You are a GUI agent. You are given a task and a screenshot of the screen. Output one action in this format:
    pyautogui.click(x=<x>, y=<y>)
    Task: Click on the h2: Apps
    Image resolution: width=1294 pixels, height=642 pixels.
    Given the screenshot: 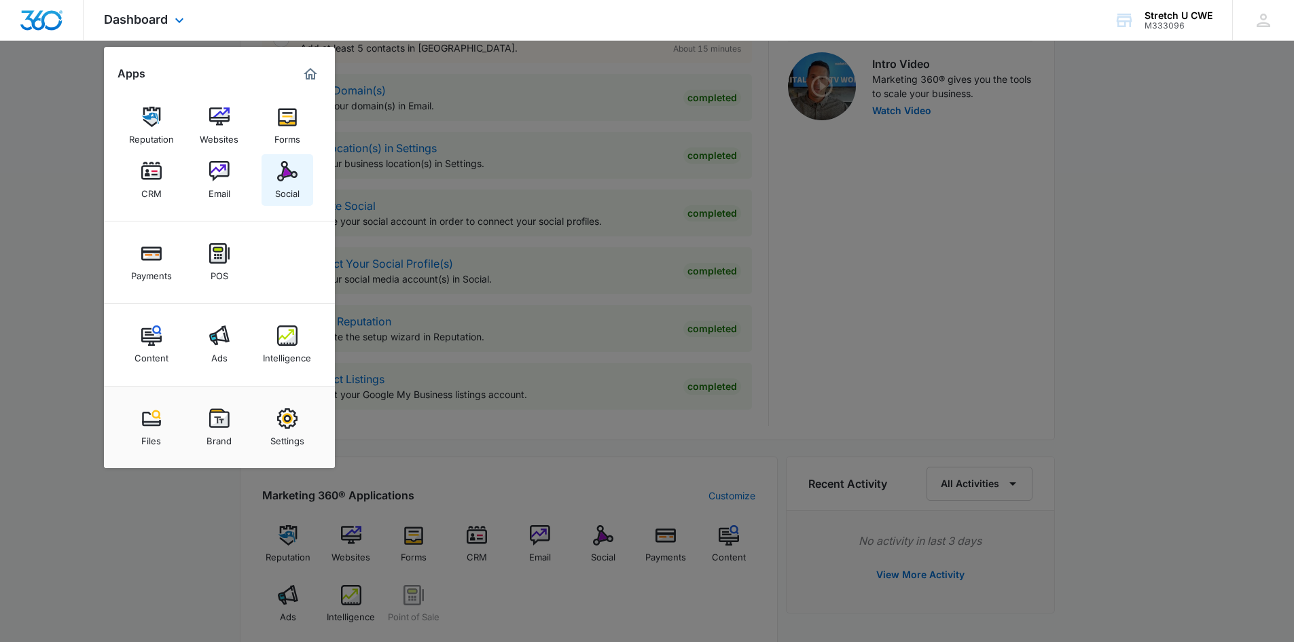 What is the action you would take?
    pyautogui.click(x=131, y=73)
    